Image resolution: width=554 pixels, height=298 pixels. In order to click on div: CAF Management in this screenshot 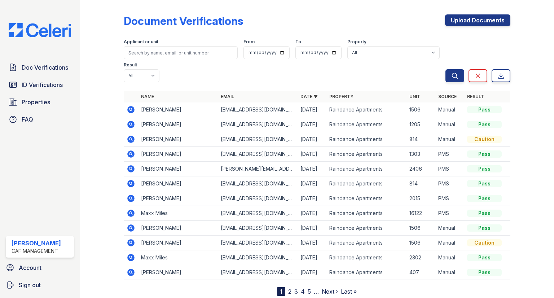, I will do `click(36, 251)`.